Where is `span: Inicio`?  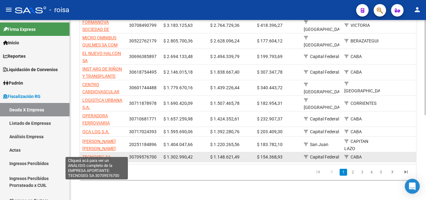 span: Inicio is located at coordinates (11, 43).